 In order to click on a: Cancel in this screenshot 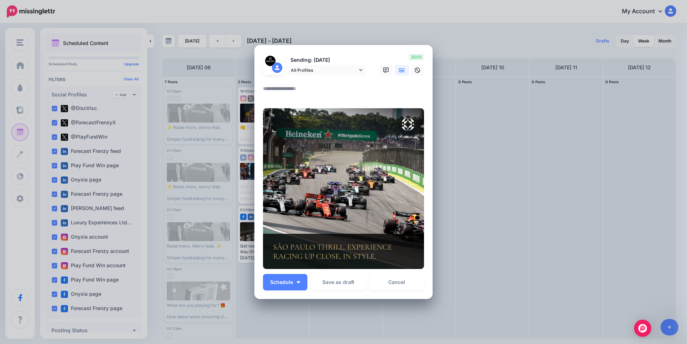, I will do `click(396, 283)`.